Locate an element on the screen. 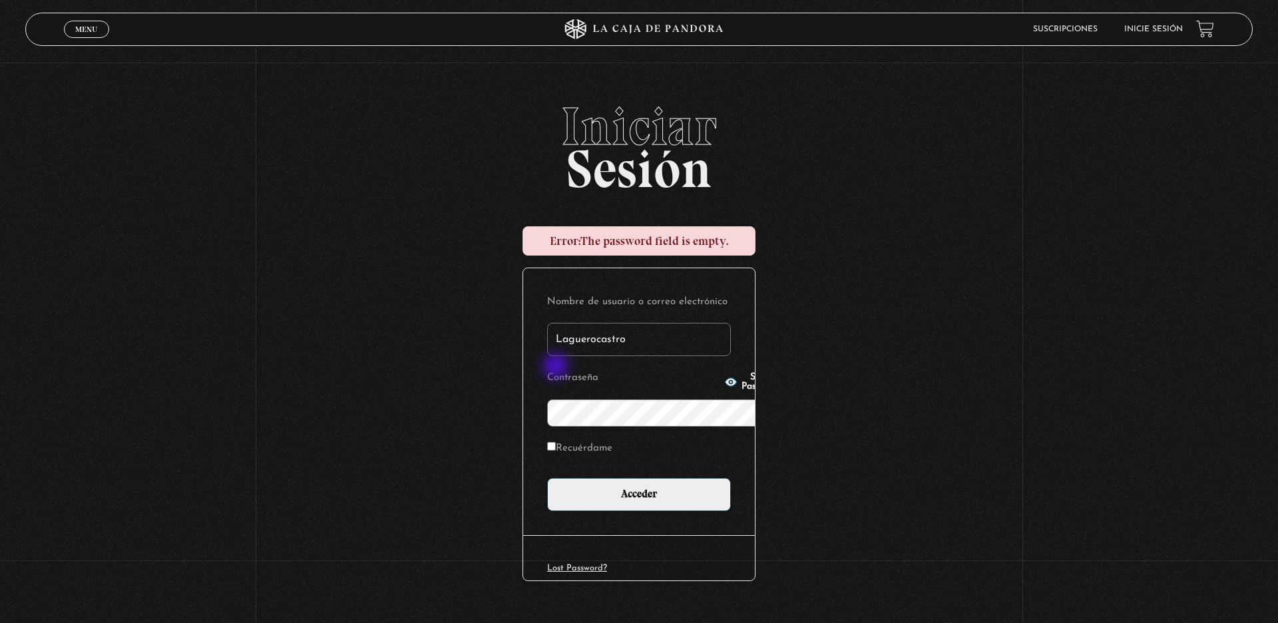 The width and height of the screenshot is (1278, 623). a: Suscripciones is located at coordinates (1065, 29).